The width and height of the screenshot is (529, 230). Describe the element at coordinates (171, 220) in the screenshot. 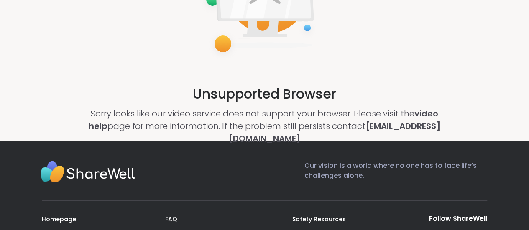

I see `a: FAQ` at that location.